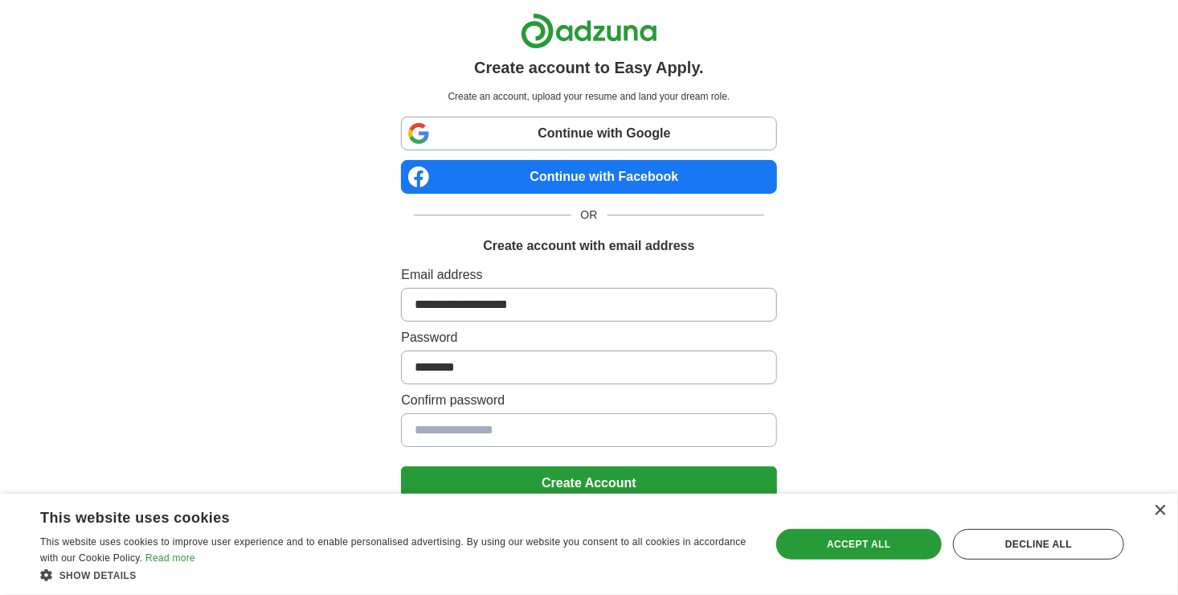  Describe the element at coordinates (588, 246) in the screenshot. I see `h1: Create account with email address` at that location.